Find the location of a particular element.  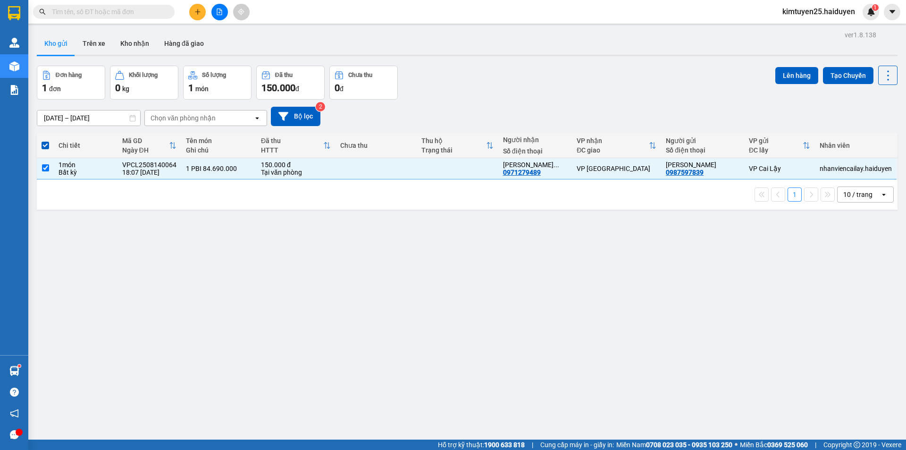

span: message is located at coordinates (14, 434).